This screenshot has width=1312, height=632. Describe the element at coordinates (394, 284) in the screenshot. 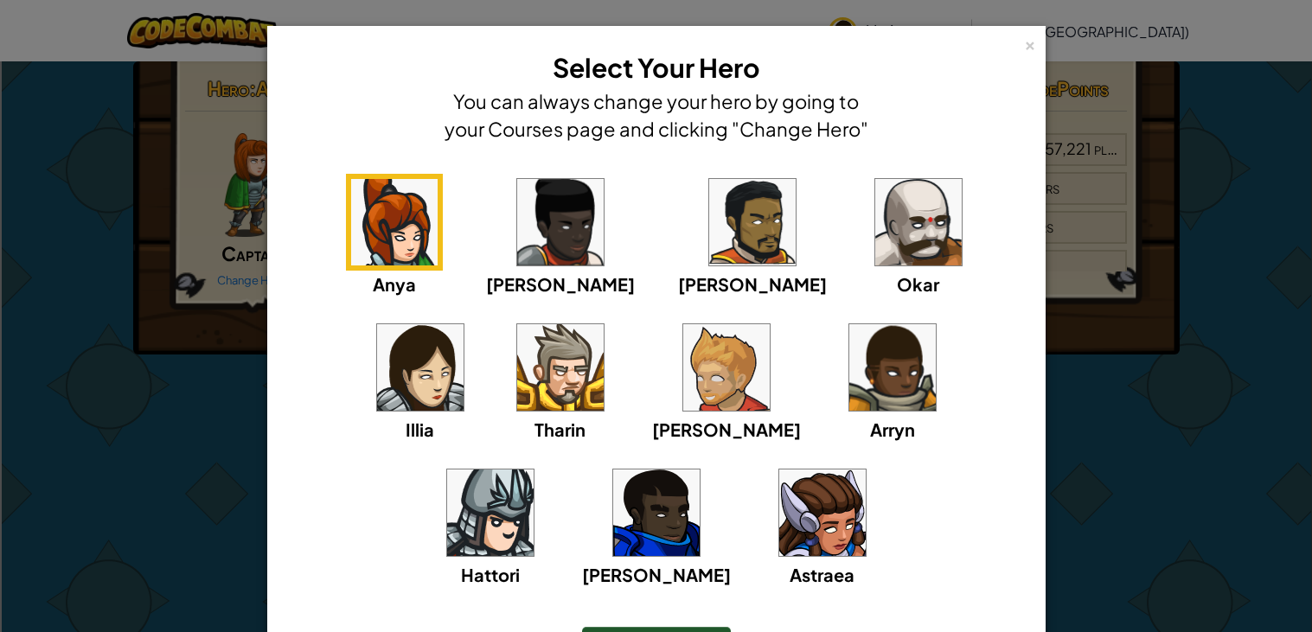

I see `span: Anya` at that location.